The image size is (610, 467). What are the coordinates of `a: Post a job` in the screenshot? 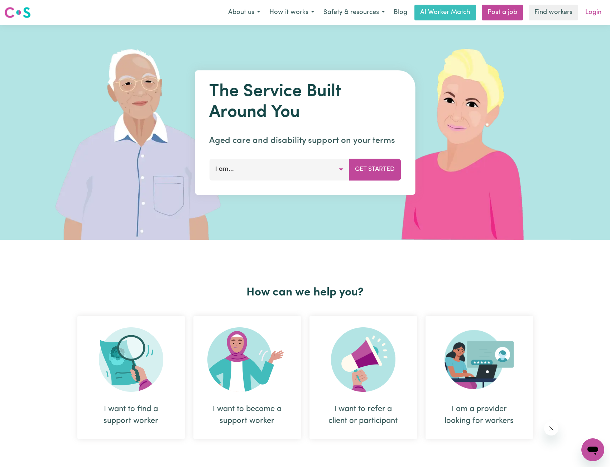 It's located at (503, 13).